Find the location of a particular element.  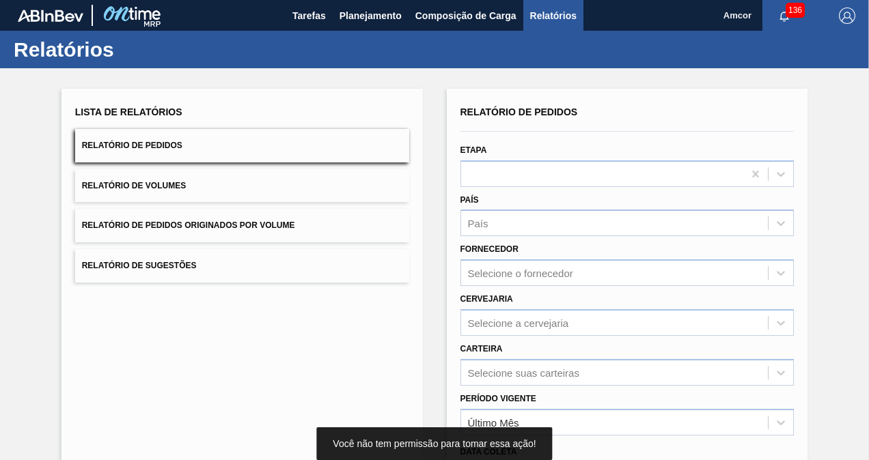

span: Relatório de Sugestões is located at coordinates (139, 266).